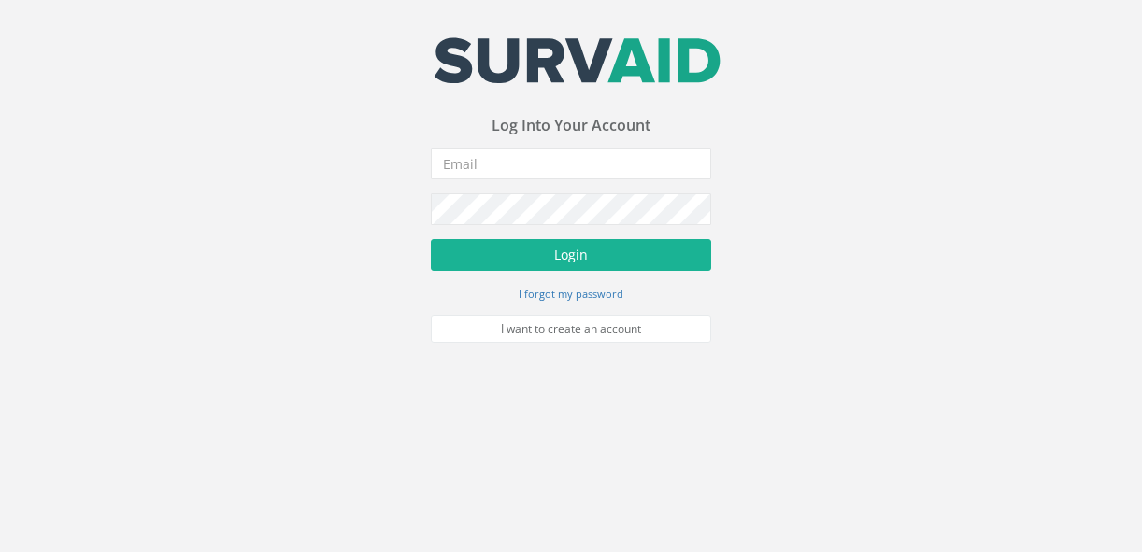 Image resolution: width=1142 pixels, height=552 pixels. Describe the element at coordinates (571, 255) in the screenshot. I see `button: Login` at that location.